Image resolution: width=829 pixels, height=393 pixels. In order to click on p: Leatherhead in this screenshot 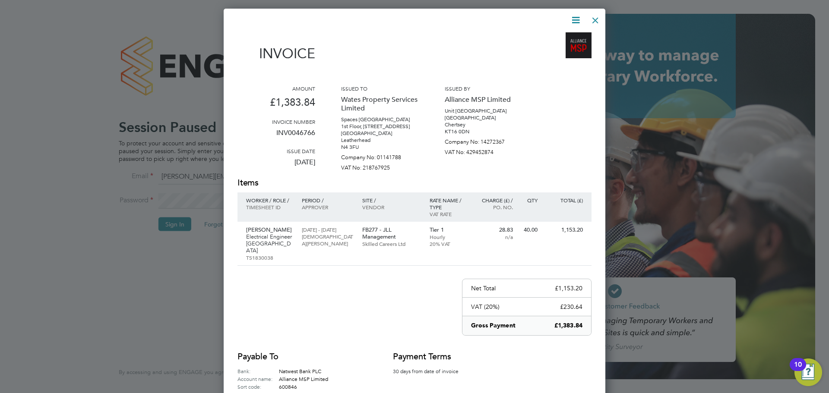, I will do `click(380, 140)`.